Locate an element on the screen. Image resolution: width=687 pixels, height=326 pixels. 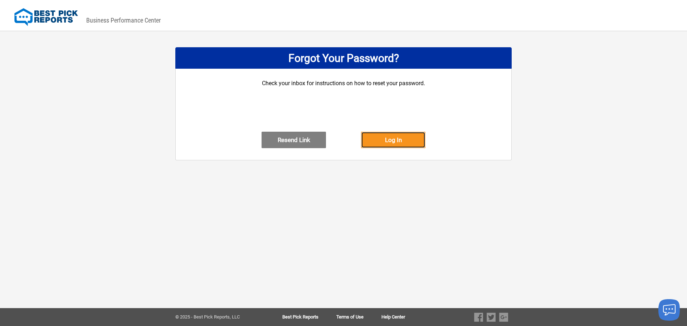
a: Best Pick Reports is located at coordinates (309, 317).